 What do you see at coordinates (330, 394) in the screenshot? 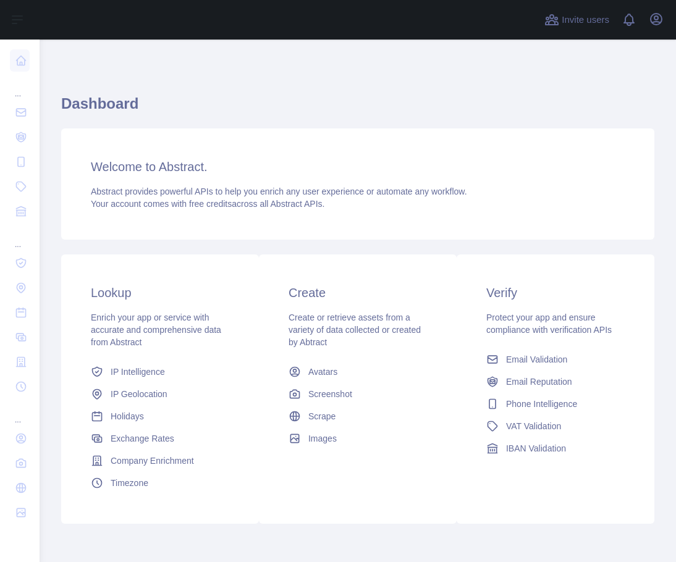
I see `span: Screenshot` at bounding box center [330, 394].